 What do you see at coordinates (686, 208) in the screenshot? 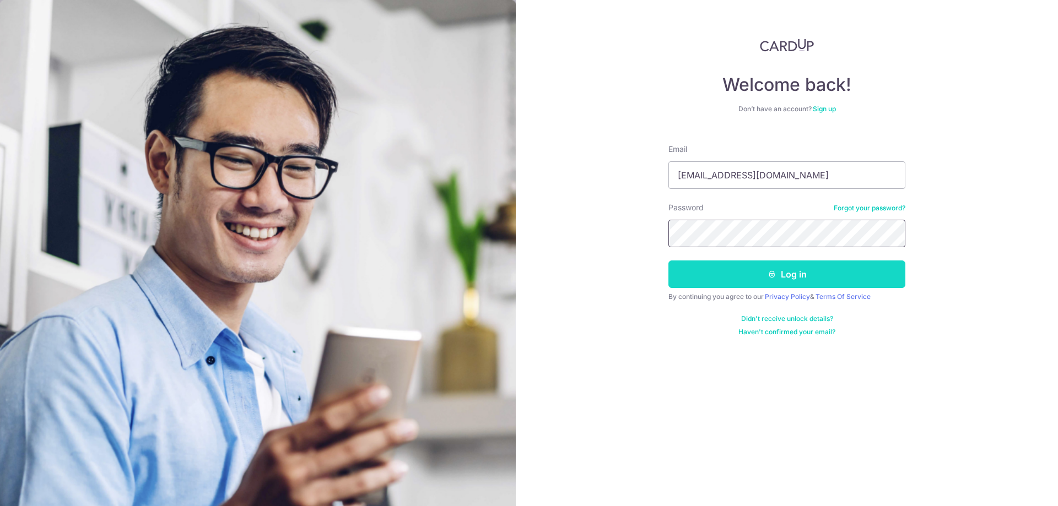
I see `label: Password` at bounding box center [686, 208].